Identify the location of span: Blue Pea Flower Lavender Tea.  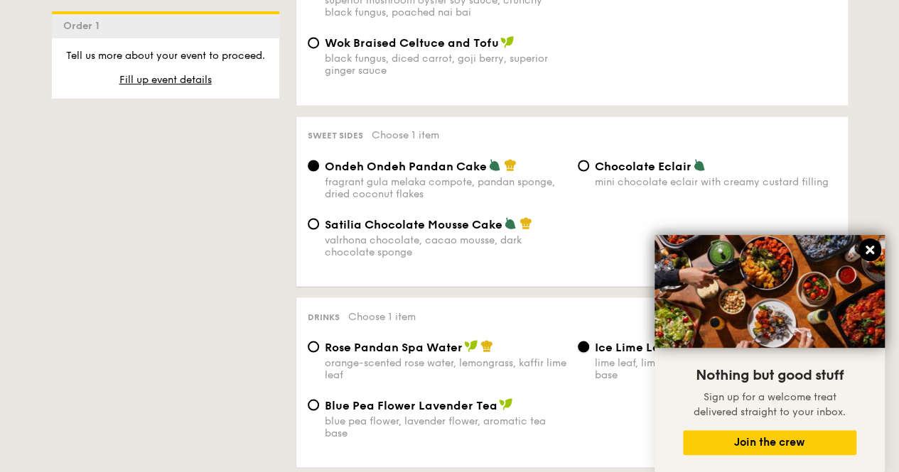
(411, 405).